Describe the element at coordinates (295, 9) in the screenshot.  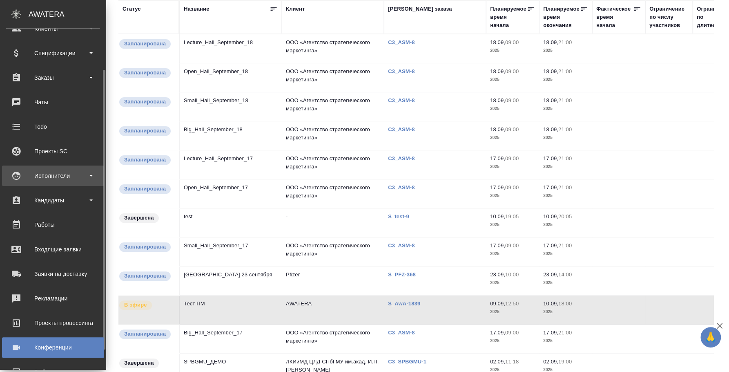
I see `div: Клиент` at that location.